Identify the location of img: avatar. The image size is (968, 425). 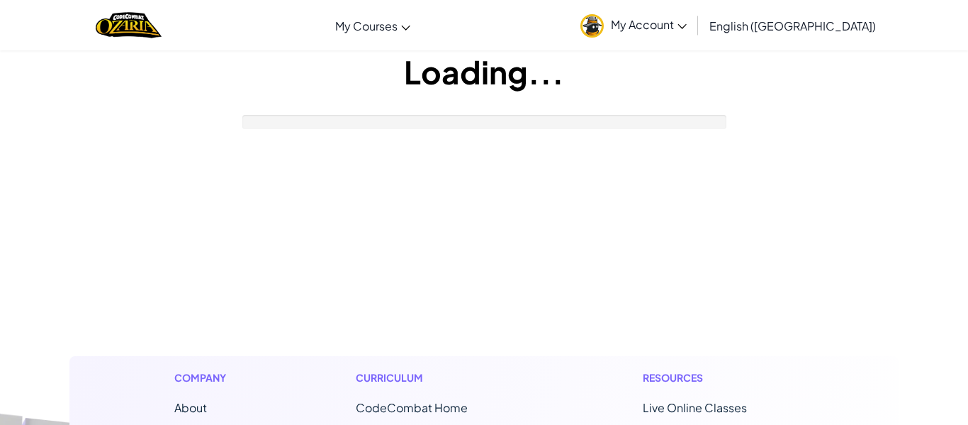
(592, 26).